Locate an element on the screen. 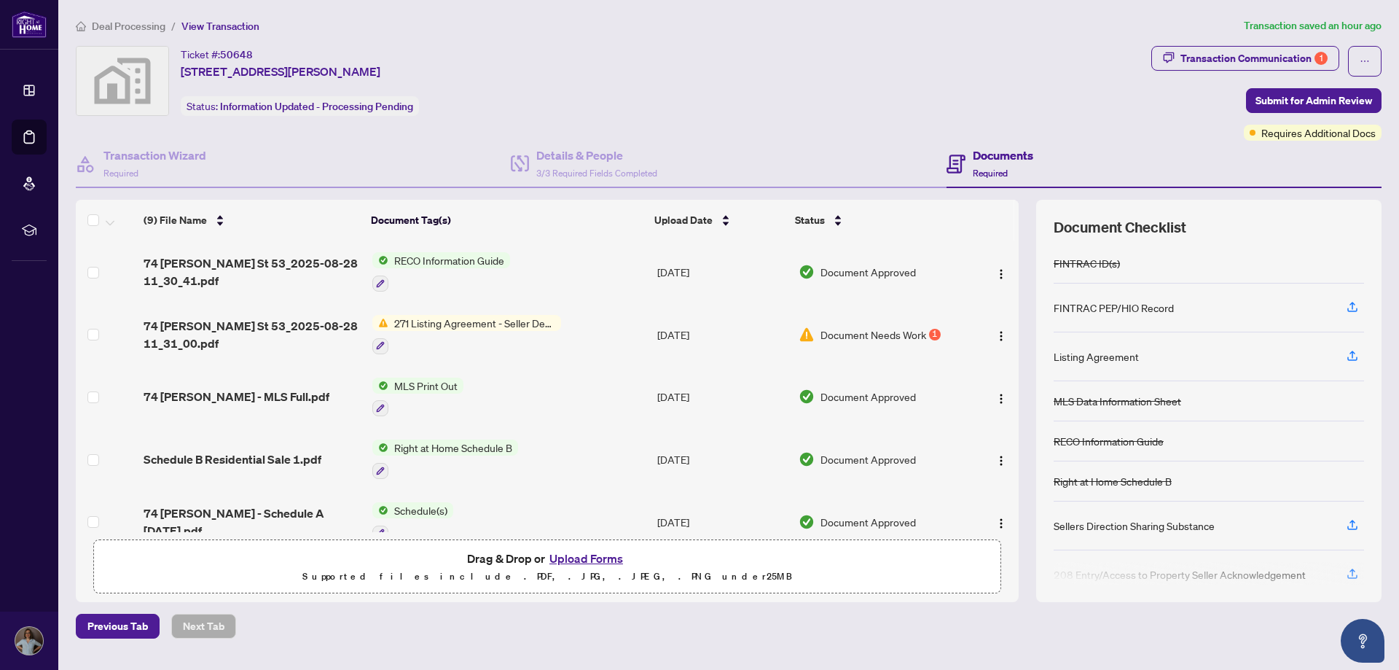  span: RECO Information Guide is located at coordinates (449, 260).